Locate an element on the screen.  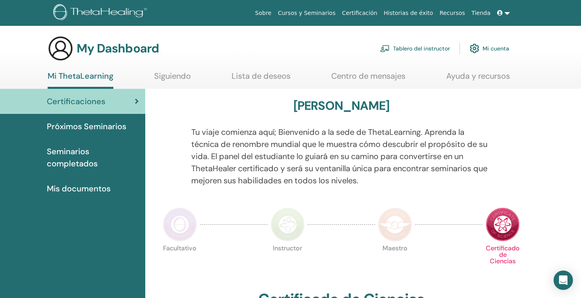
a: Tablero del instructor is located at coordinates (414, 48).